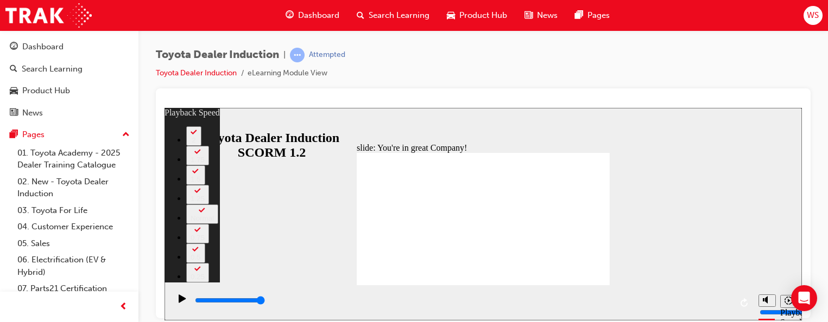  What do you see at coordinates (297, 55) in the screenshot?
I see `span: learningRecordVerb_ATTEMPT-icon` at bounding box center [297, 55].